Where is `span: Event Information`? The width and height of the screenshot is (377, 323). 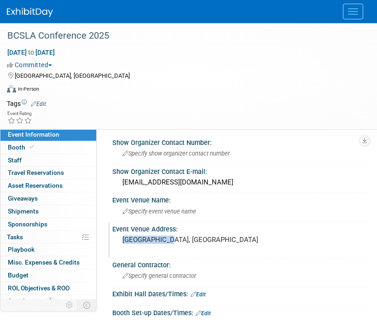
span: Event Information is located at coordinates (34, 134).